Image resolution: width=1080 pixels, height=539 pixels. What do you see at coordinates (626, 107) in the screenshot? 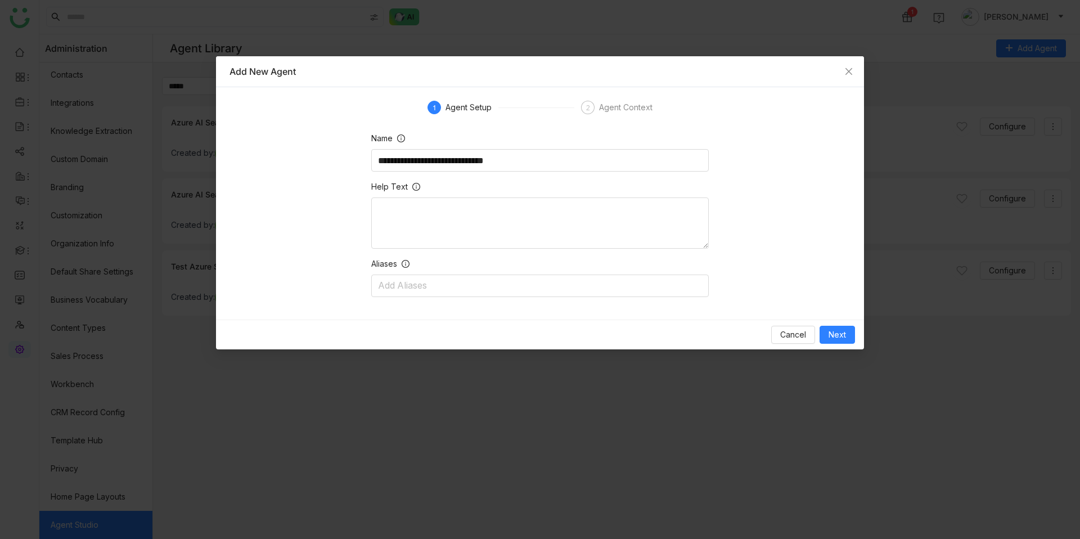
I see `div: Agent Context` at bounding box center [626, 107].